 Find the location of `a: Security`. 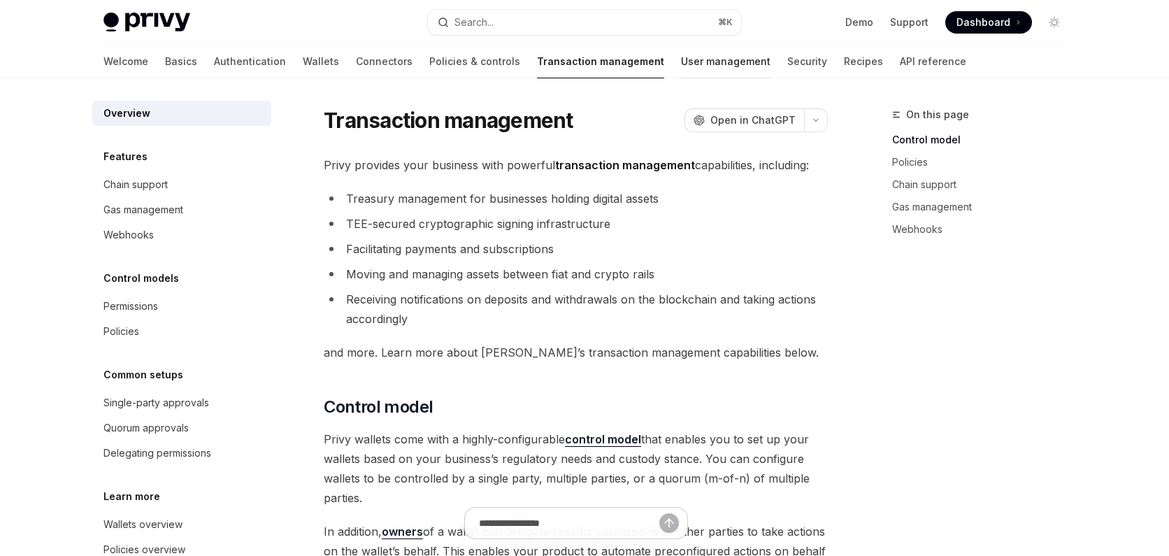

a: Security is located at coordinates (807, 62).